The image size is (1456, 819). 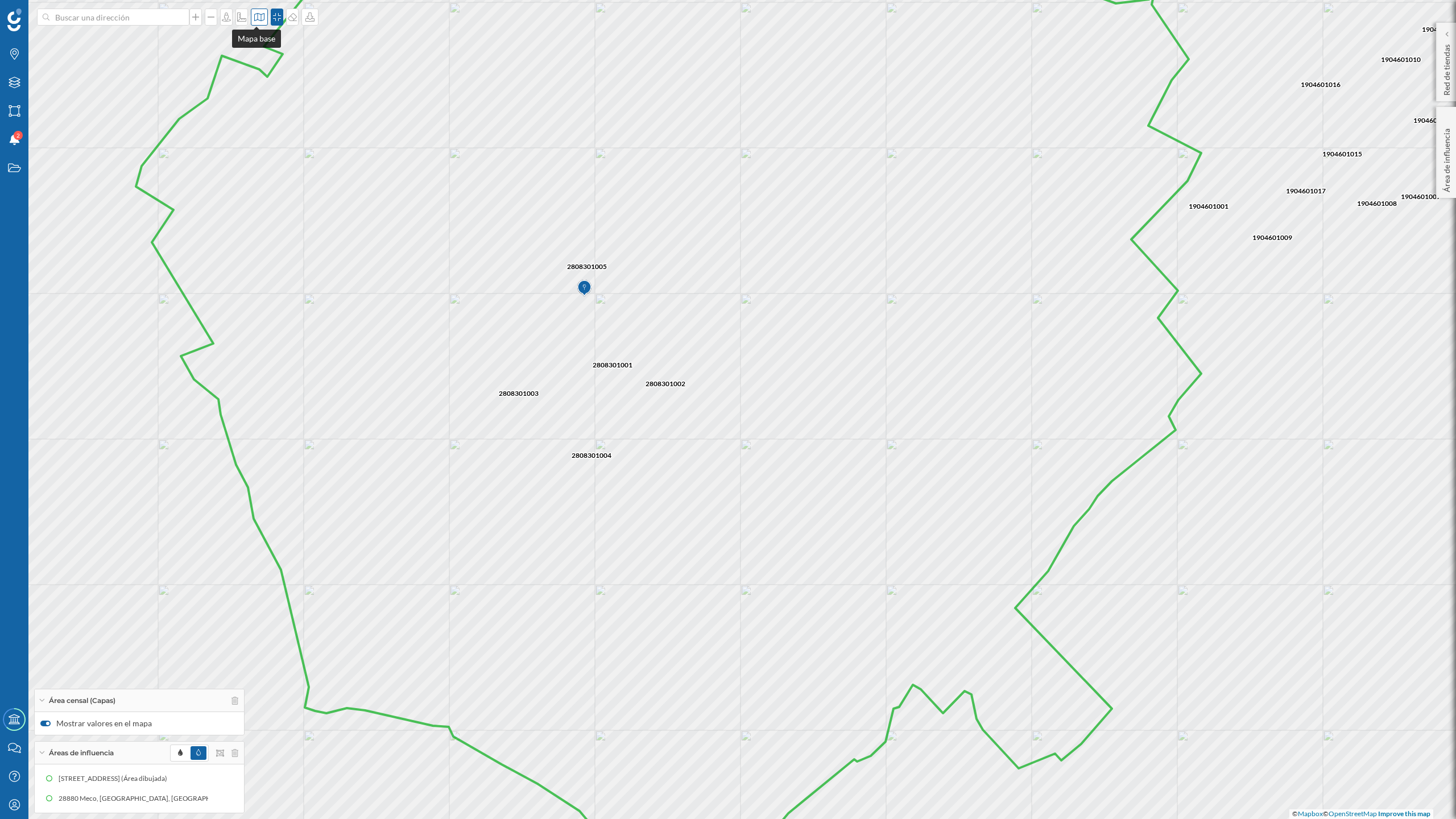 I want to click on span: Áreas de influencia, so click(x=81, y=753).